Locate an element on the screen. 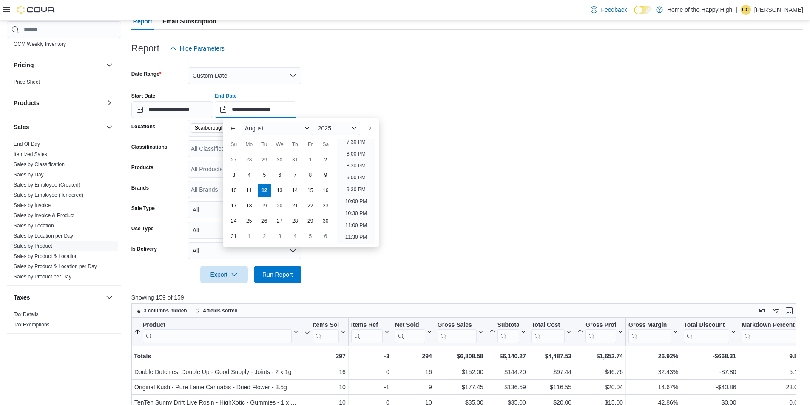 This screenshot has height=405, width=810. a: Sales by Day is located at coordinates (28, 175).